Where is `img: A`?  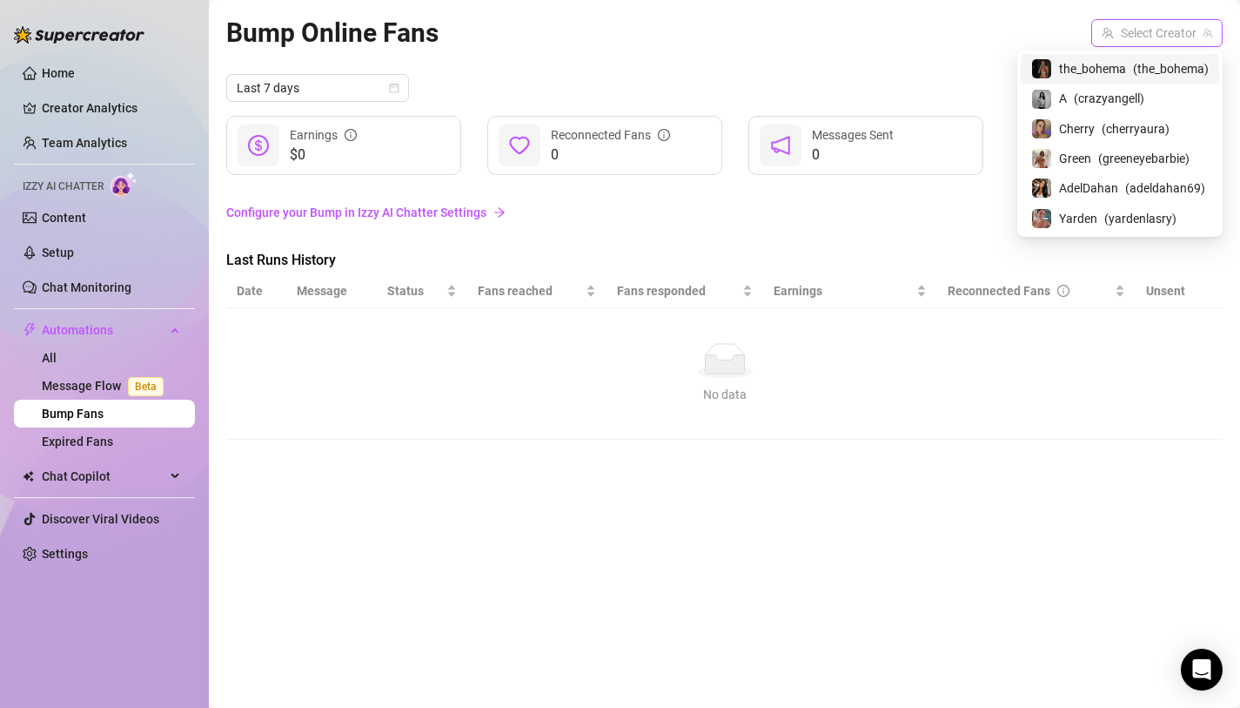
img: A is located at coordinates (1042, 99).